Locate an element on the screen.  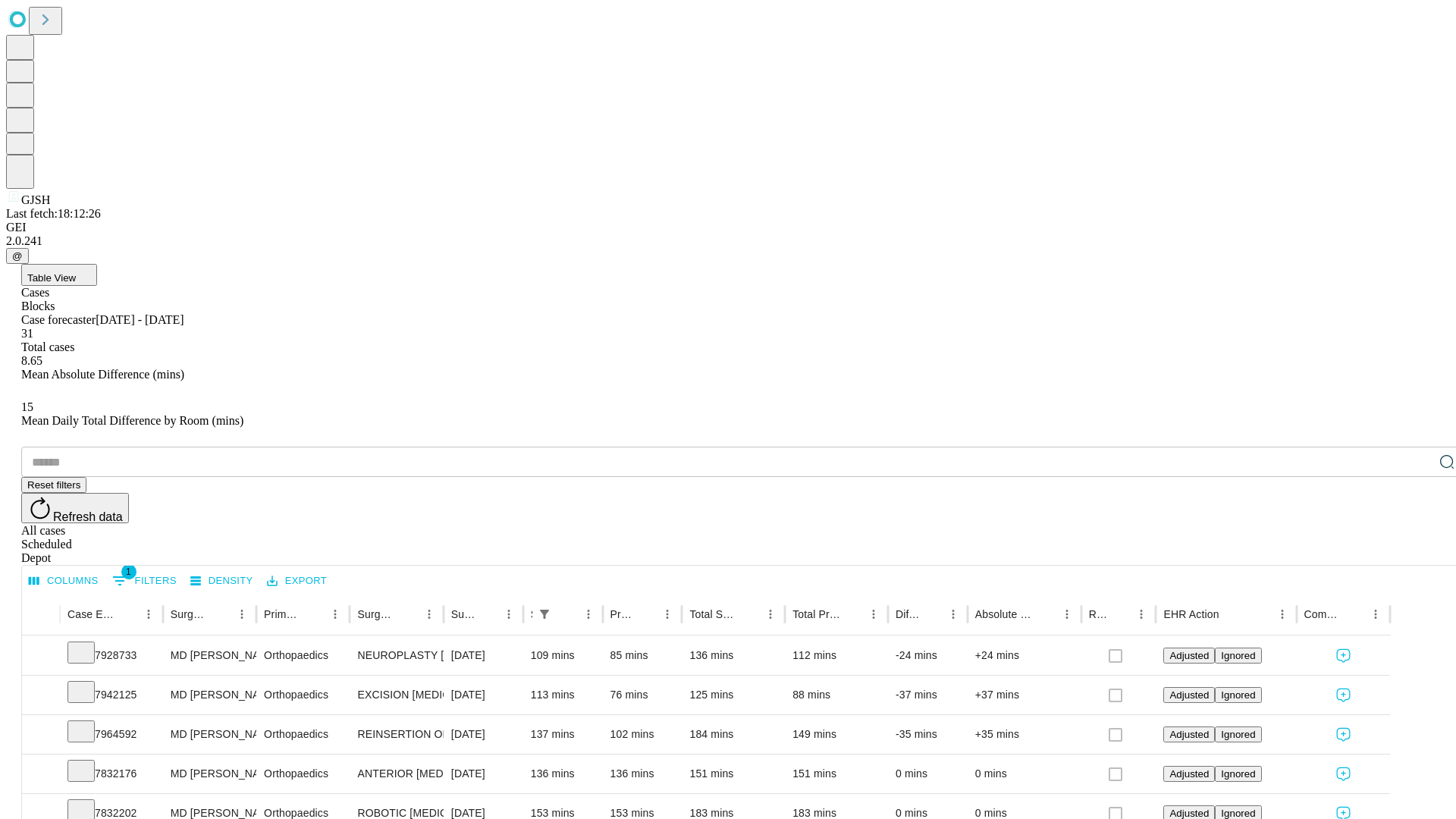
span: Total cases is located at coordinates (47, 346).